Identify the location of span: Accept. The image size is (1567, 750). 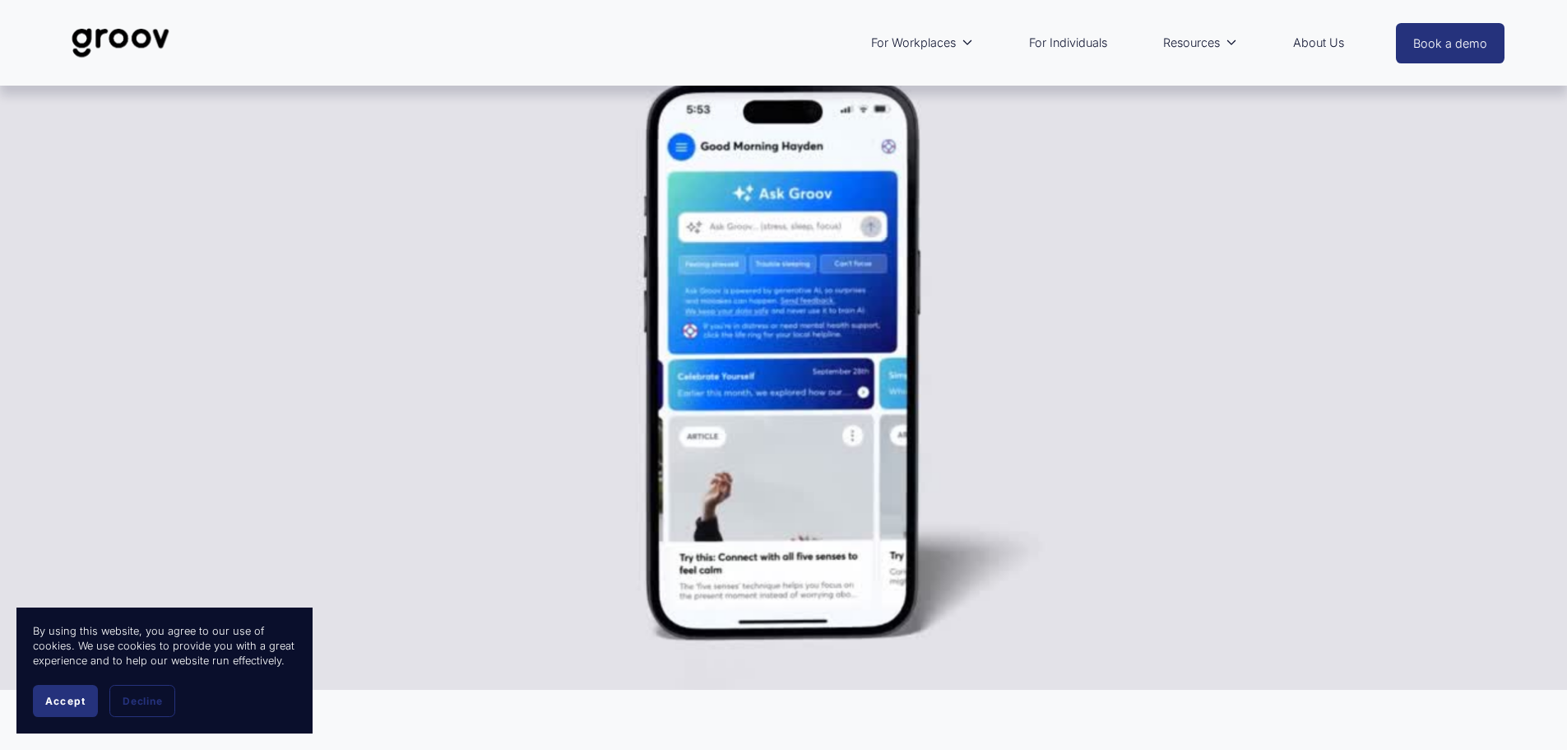
(65, 700).